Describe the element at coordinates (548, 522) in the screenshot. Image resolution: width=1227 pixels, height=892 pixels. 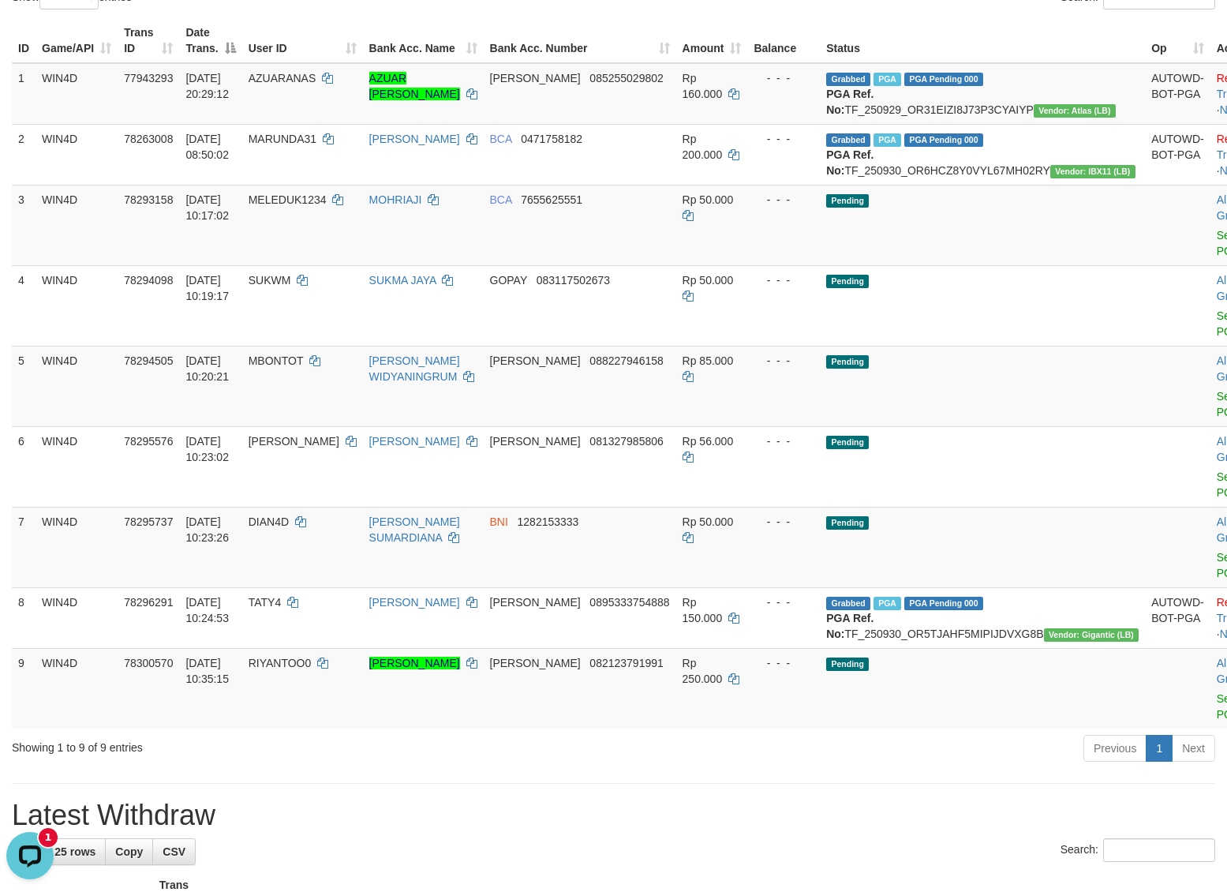
I see `span: Copy 1282153333 to clipboard` at that location.